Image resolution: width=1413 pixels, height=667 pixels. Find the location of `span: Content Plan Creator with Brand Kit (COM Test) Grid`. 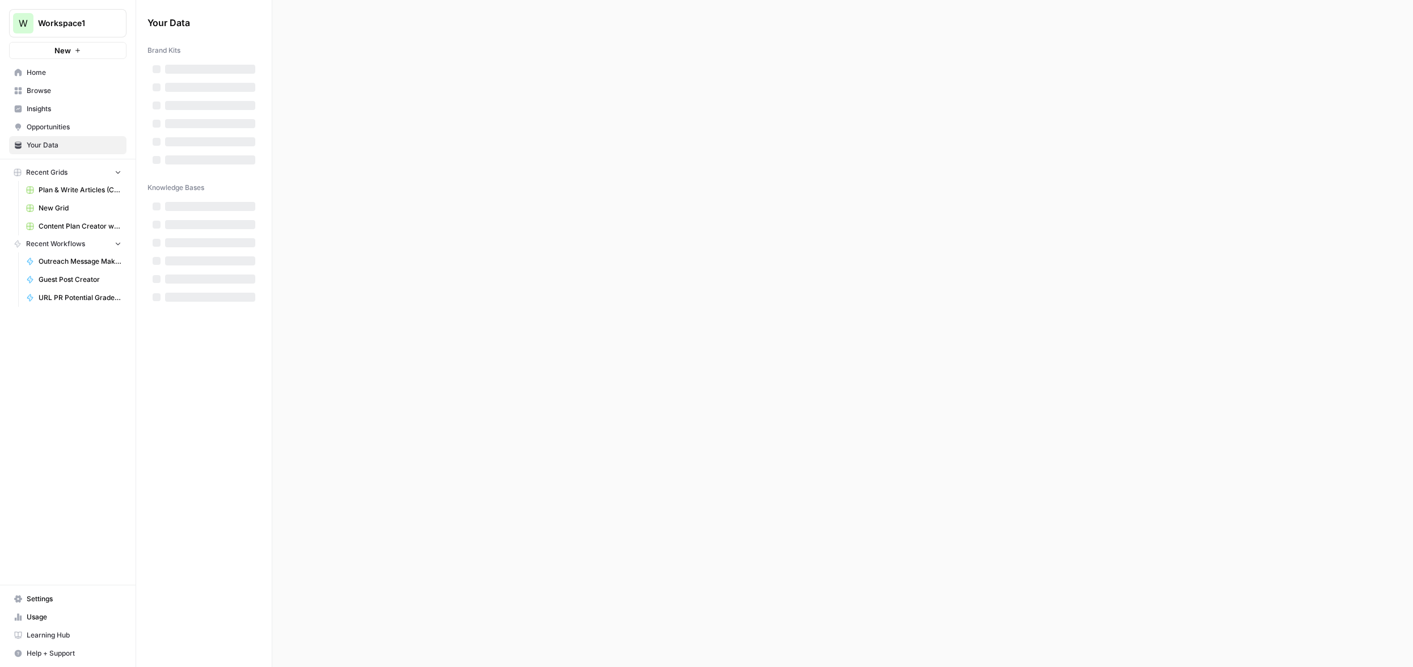

span: Content Plan Creator with Brand Kit (COM Test) Grid is located at coordinates (80, 226).